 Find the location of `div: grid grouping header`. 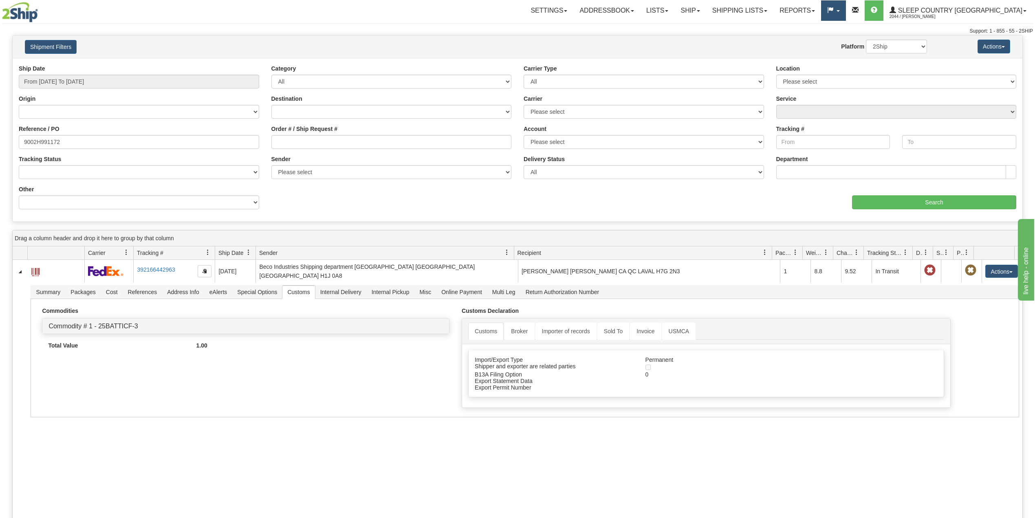

div: grid grouping header is located at coordinates (518, 238).